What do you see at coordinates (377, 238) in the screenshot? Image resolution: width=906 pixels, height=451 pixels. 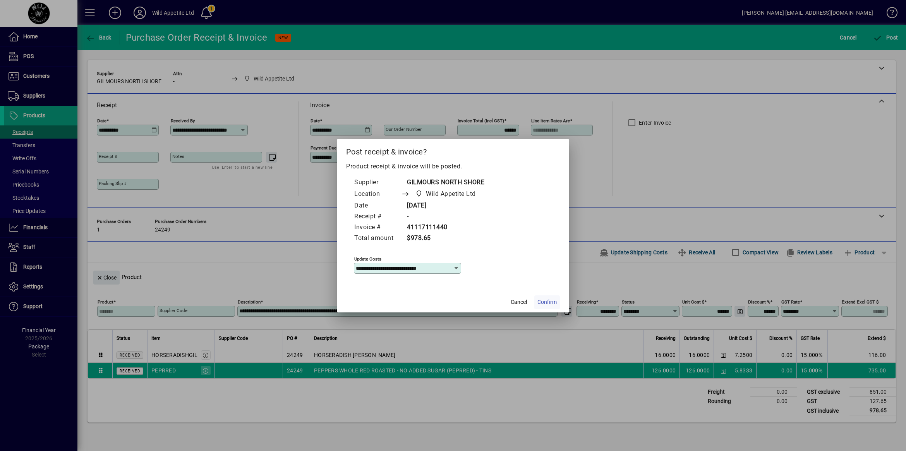 I see `td: Total amount` at bounding box center [377, 238].